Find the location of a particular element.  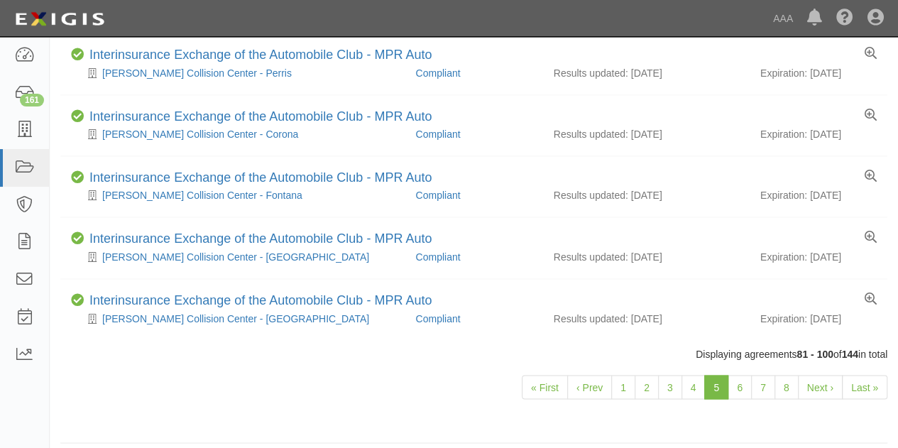

a: 7 is located at coordinates (763, 387).